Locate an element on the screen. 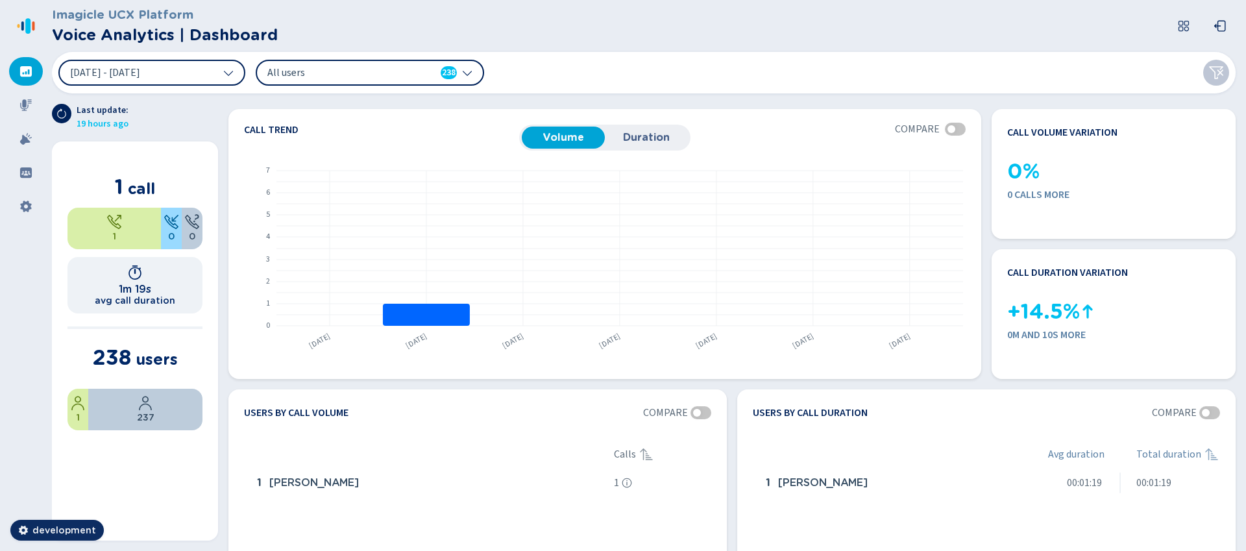 Image resolution: width=1246 pixels, height=551 pixels. text: 7 is located at coordinates (268, 171).